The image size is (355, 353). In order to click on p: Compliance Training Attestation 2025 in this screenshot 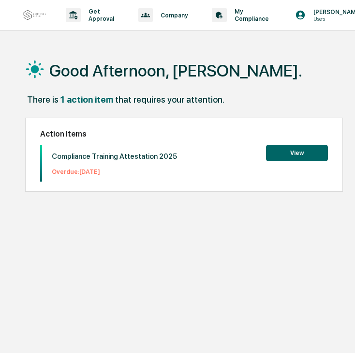, I will do `click(114, 156)`.